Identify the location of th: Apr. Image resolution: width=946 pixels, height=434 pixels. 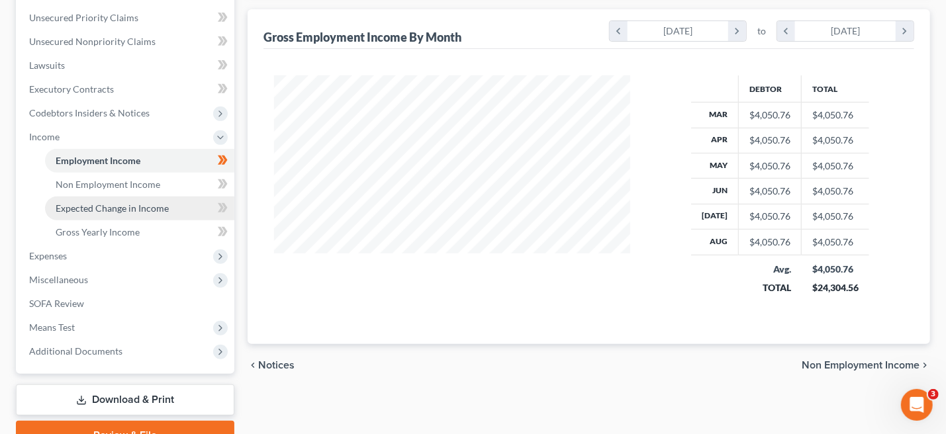
(715, 140).